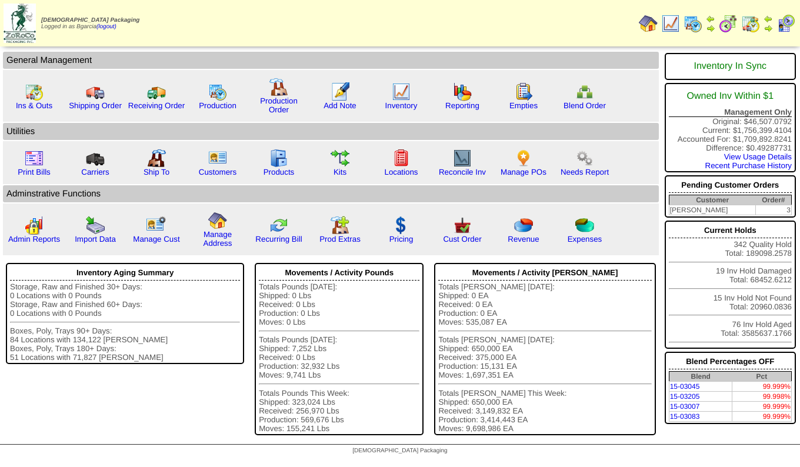 This screenshot has height=467, width=800. Describe the element at coordinates (125, 273) in the screenshot. I see `div: Inventory Aging Summary` at that location.